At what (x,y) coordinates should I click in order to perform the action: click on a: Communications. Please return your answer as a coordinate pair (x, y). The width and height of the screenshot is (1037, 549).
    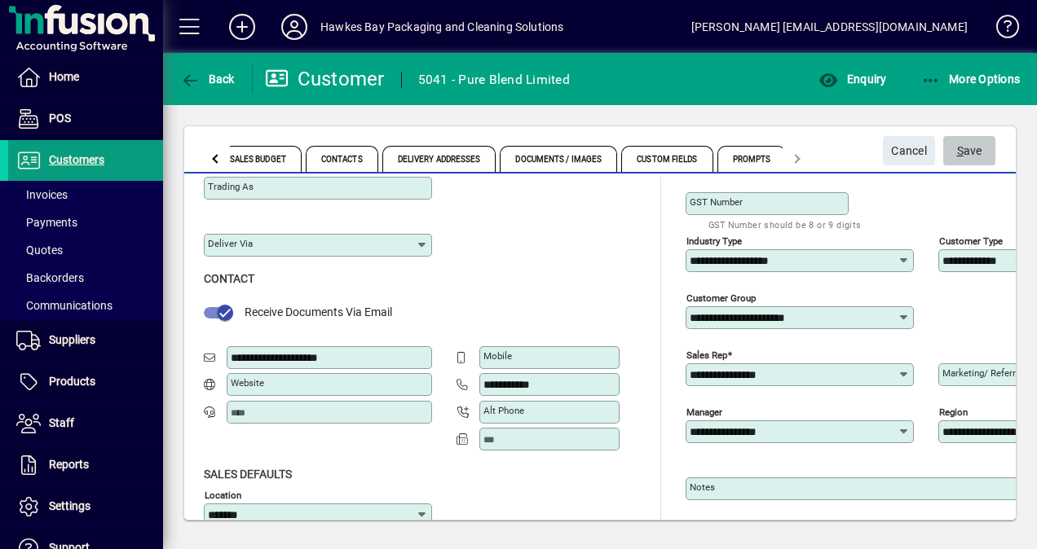
    Looking at the image, I should click on (86, 306).